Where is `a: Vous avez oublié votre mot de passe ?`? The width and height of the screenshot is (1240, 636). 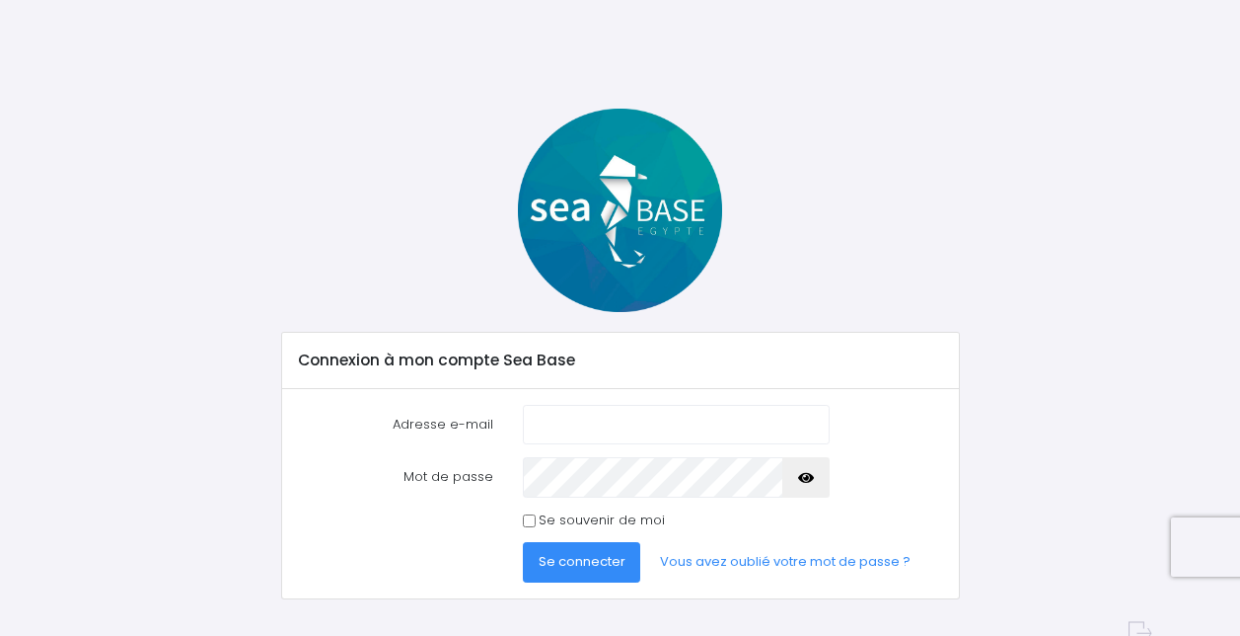
a: Vous avez oublié votre mot de passe ? is located at coordinates (786, 562).